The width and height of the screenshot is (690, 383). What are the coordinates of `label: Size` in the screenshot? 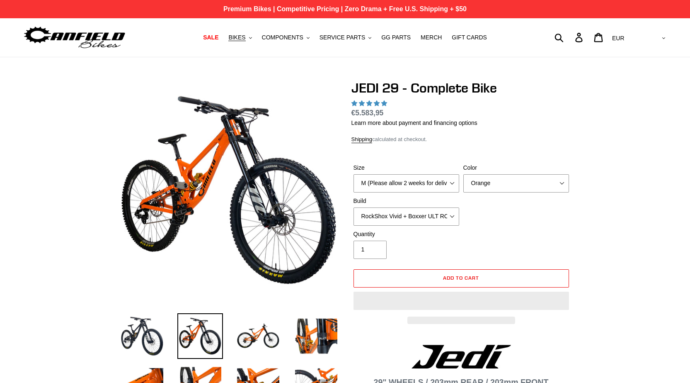 It's located at (406, 167).